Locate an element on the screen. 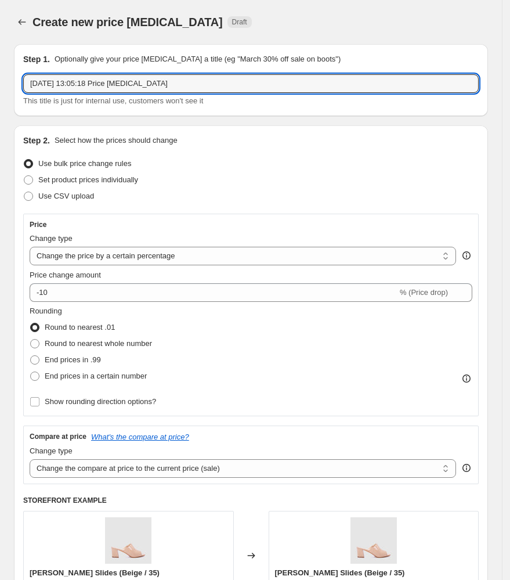 This screenshot has height=580, width=510. span: This title is just for internal use, customers won't see it is located at coordinates (113, 100).